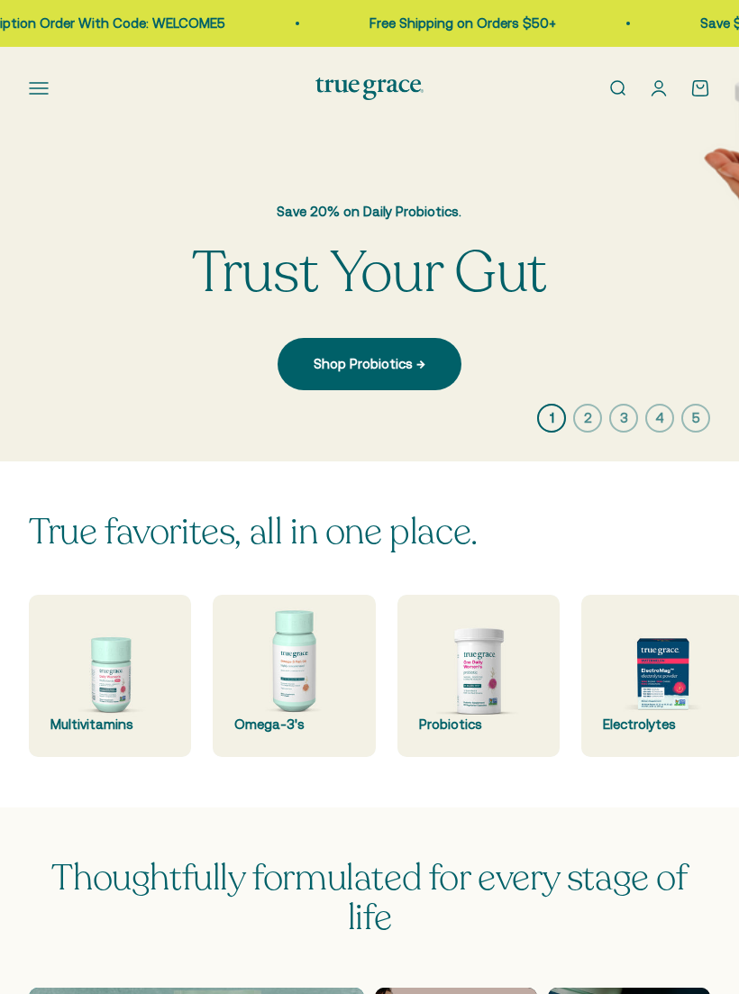 The width and height of the screenshot is (739, 994). Describe the element at coordinates (369, 212) in the screenshot. I see `p: Save 20% on Daily Probiotics.` at that location.